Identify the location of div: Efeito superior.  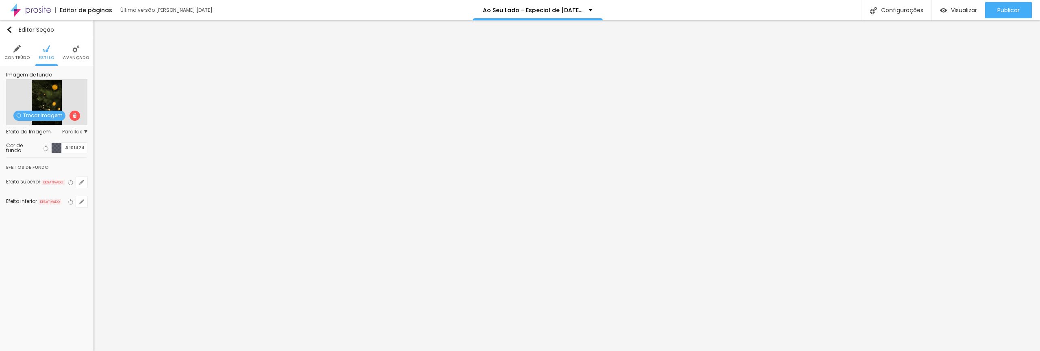
(23, 182).